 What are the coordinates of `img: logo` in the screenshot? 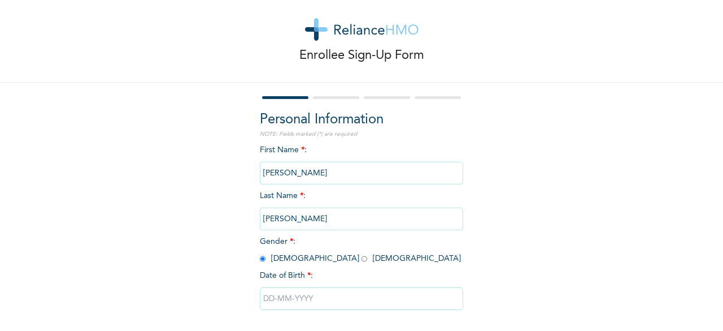 It's located at (362, 29).